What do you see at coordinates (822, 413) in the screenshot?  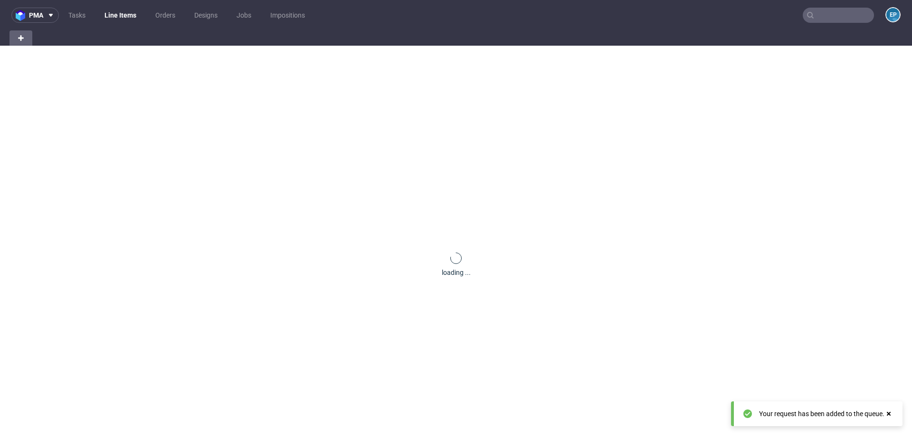 I see `div: Your request has been added to the queue.` at bounding box center [822, 413].